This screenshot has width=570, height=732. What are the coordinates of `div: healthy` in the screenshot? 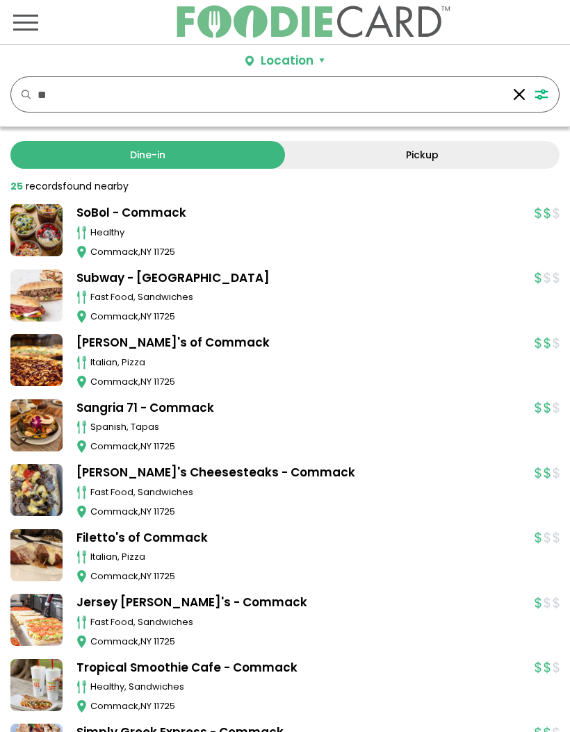 It's located at (305, 233).